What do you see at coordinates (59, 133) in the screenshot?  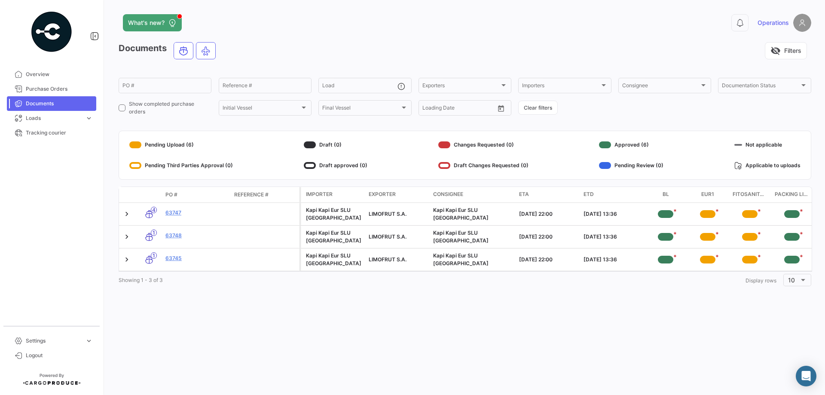 I see `span: Tracking courier` at bounding box center [59, 133].